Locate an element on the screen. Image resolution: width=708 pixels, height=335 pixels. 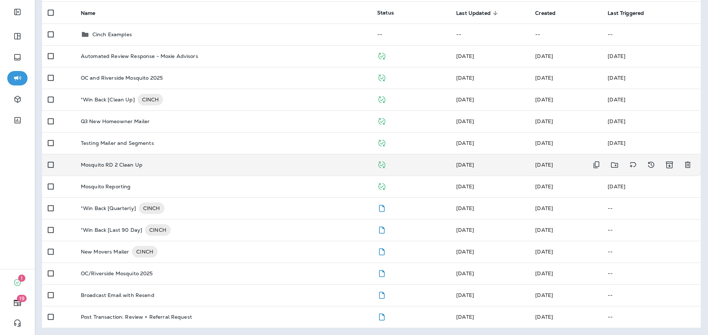
p: Mosquito Reporting is located at coordinates (106, 187).